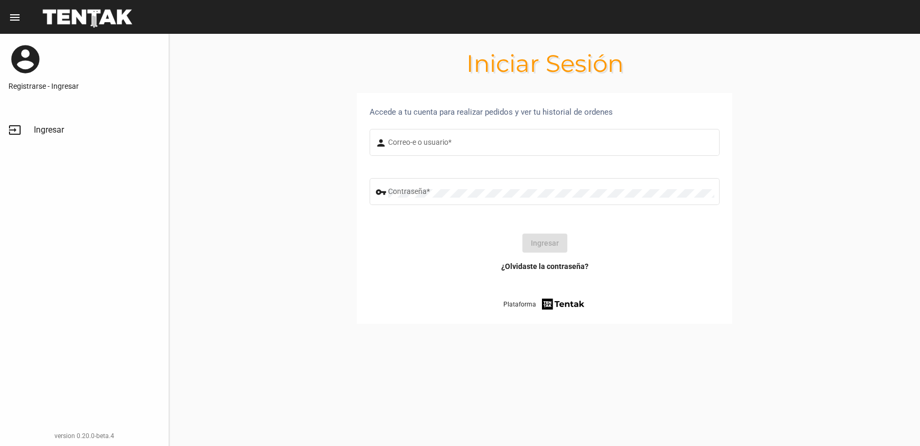  Describe the element at coordinates (15, 17) in the screenshot. I see `mat-icon: menu` at that location.